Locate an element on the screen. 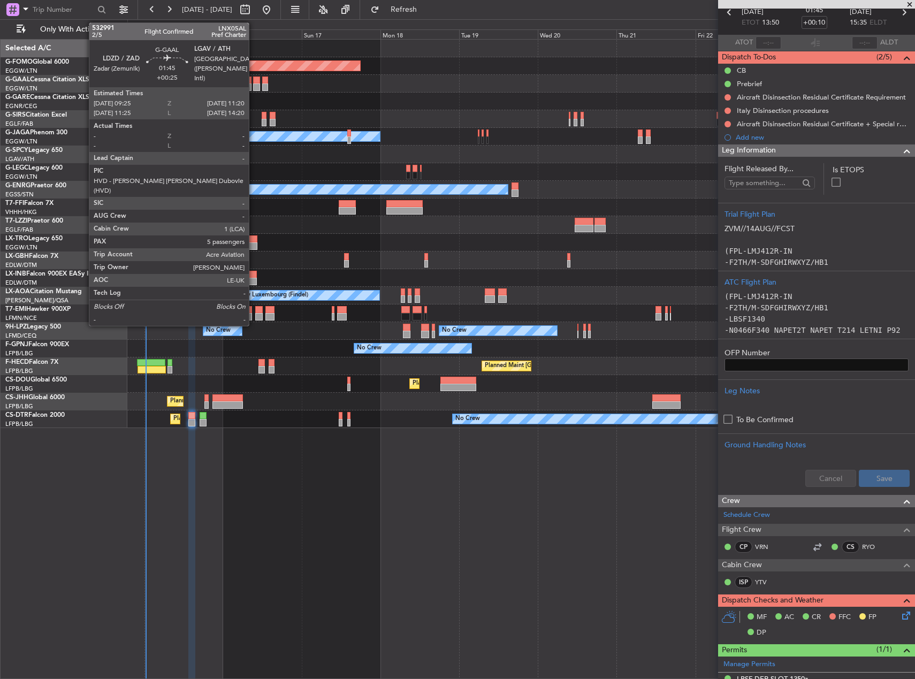 The height and width of the screenshot is (679, 915). a: RYO is located at coordinates (874, 547).